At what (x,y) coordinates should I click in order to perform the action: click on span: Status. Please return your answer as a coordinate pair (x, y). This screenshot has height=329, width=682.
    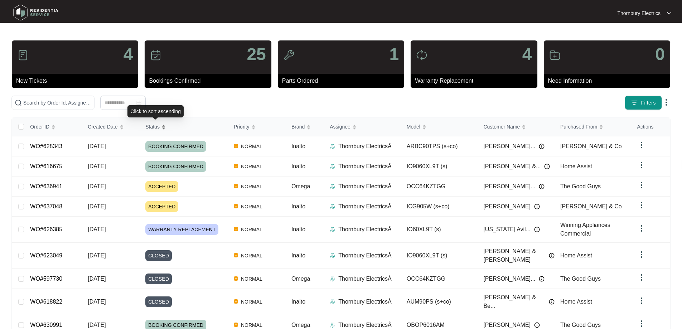
    Looking at the image, I should click on (153, 127).